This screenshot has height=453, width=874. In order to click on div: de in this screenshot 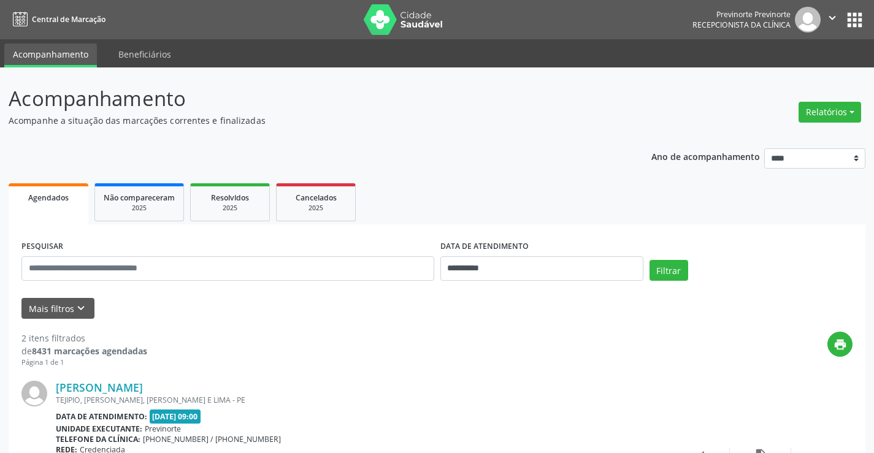, I will do `click(84, 351)`.